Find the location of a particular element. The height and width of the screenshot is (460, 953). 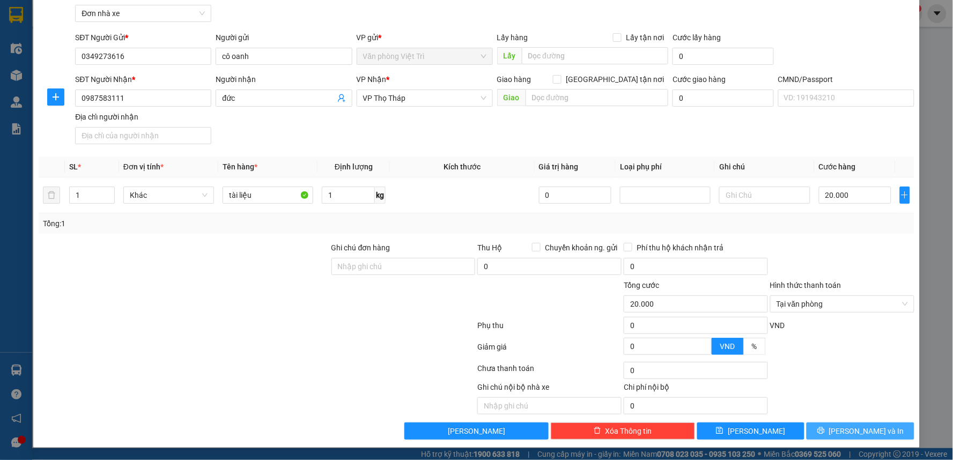

span: Lấy is located at coordinates (509, 56).